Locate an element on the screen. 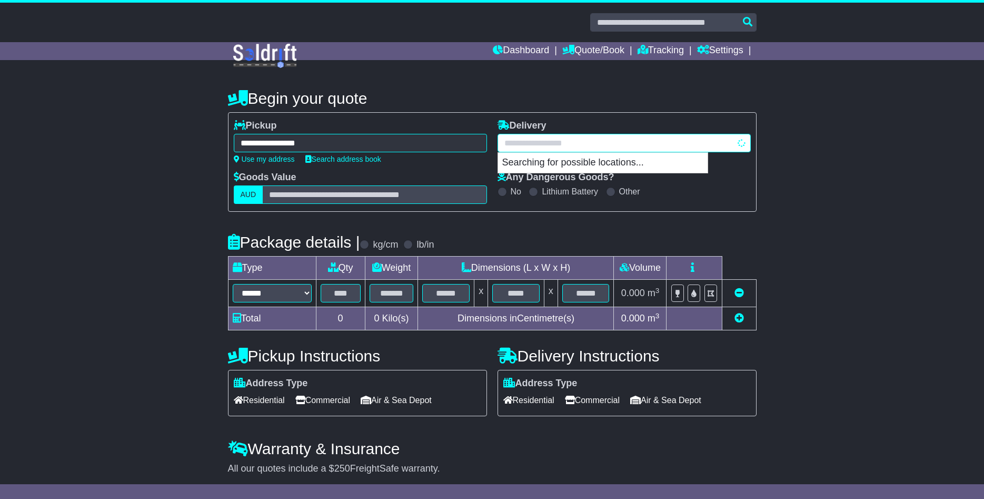  label: Pickup is located at coordinates (255, 126).